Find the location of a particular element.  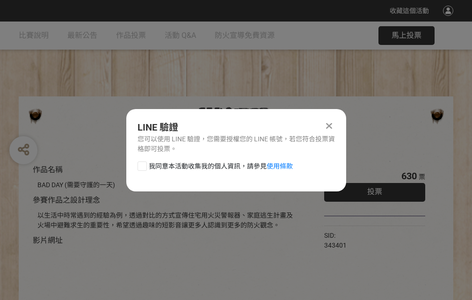

span: 收藏這個活動 is located at coordinates (410, 11).